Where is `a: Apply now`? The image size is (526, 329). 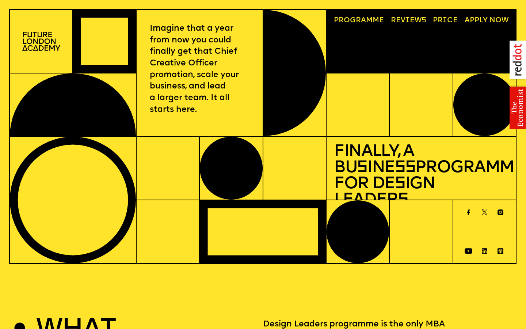
a: Apply now is located at coordinates (487, 21).